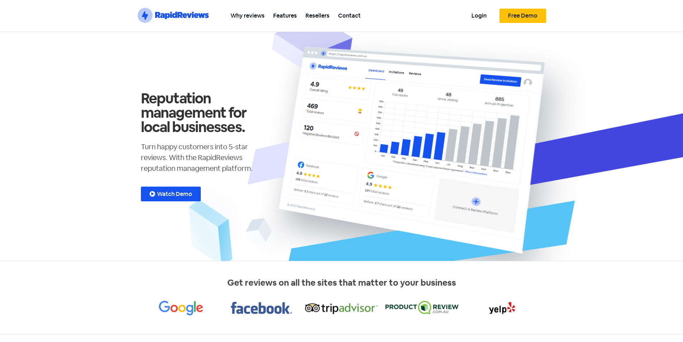 The height and width of the screenshot is (342, 683). Describe the element at coordinates (479, 15) in the screenshot. I see `a: Login` at that location.